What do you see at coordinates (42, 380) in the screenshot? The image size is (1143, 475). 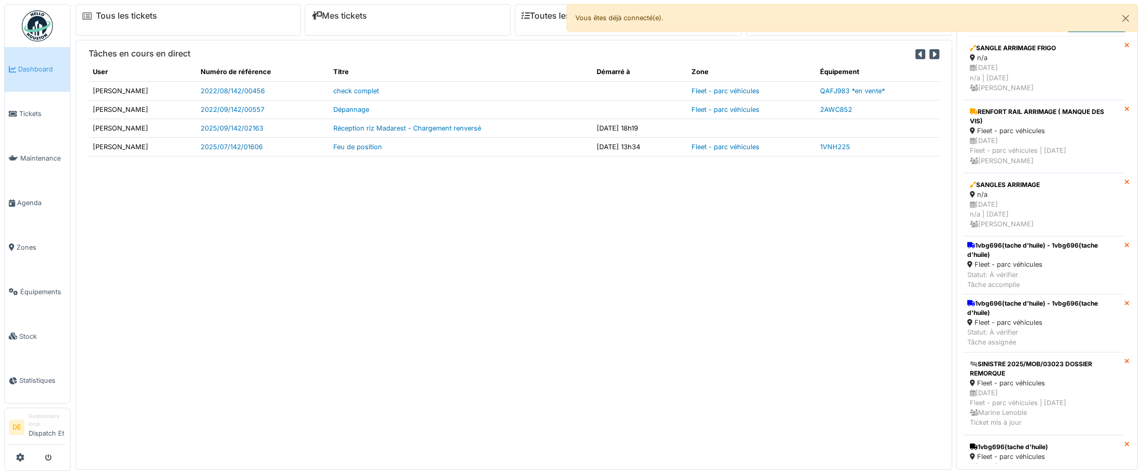 I see `span: Statistiques` at bounding box center [42, 380].